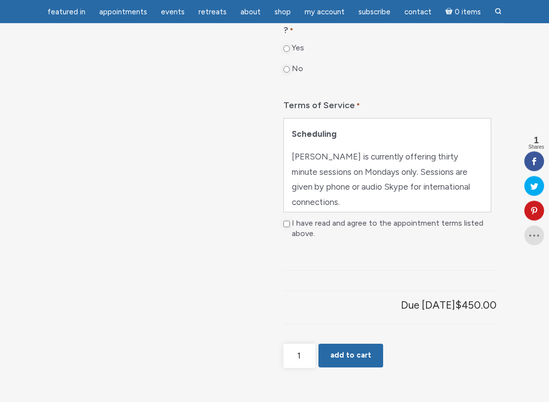 The height and width of the screenshot is (402, 549). I want to click on a: Contact, so click(418, 12).